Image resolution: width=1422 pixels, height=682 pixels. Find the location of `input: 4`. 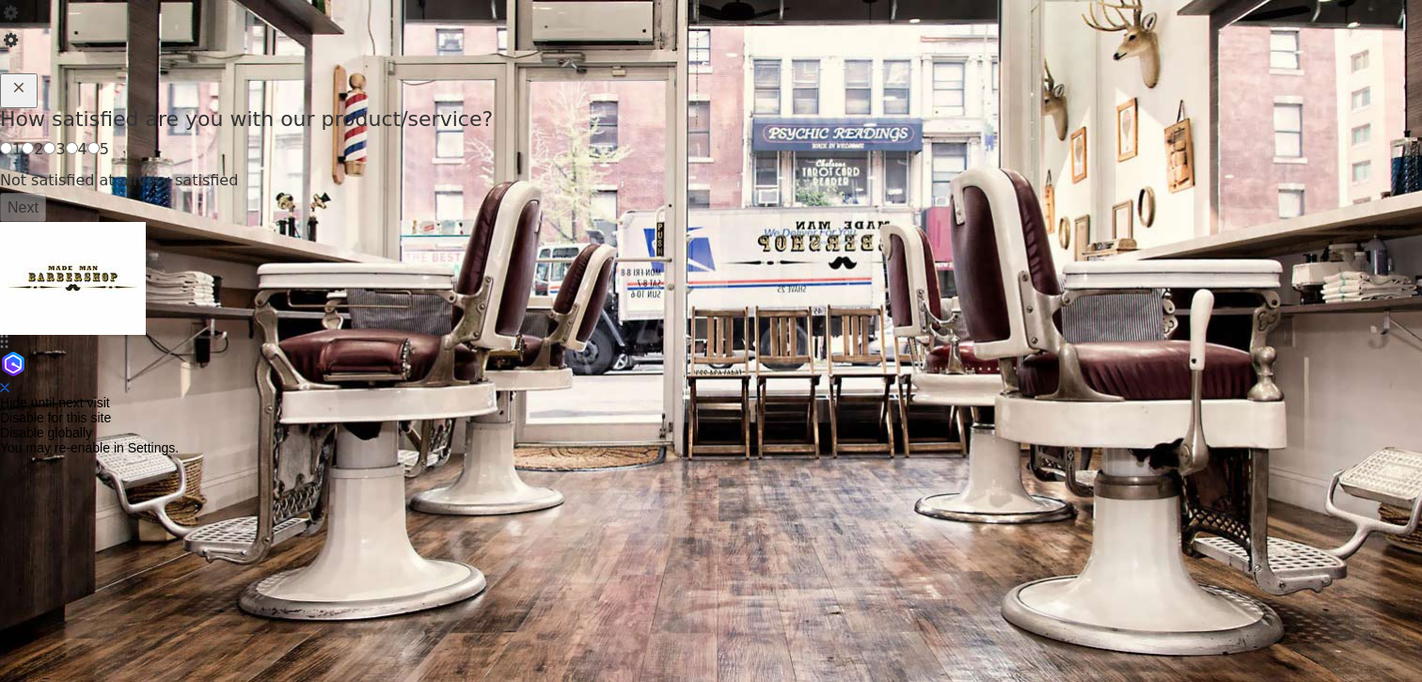

input: 4 is located at coordinates (71, 148).